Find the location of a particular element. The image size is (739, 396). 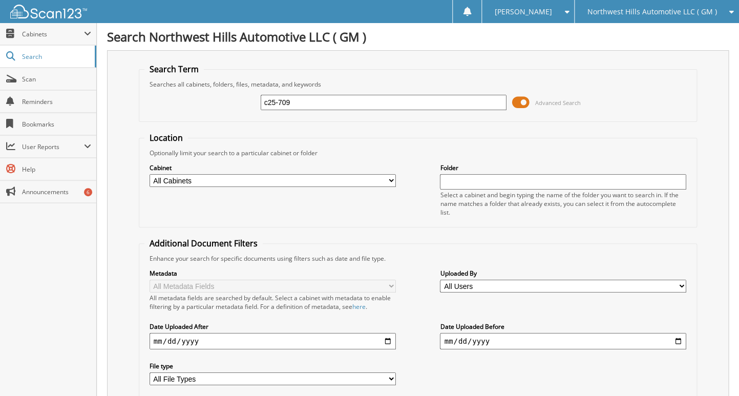

span: Advanced Search is located at coordinates (557, 102).